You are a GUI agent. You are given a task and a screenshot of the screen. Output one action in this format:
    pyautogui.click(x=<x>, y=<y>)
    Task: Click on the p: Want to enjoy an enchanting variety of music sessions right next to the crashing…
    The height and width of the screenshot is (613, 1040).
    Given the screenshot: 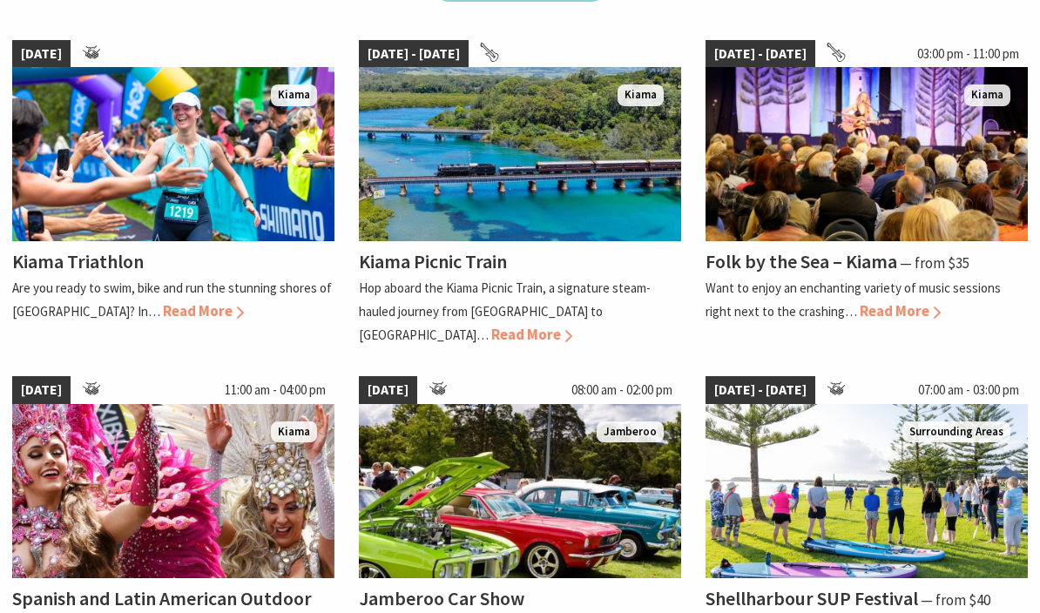 What is the action you would take?
    pyautogui.click(x=853, y=300)
    